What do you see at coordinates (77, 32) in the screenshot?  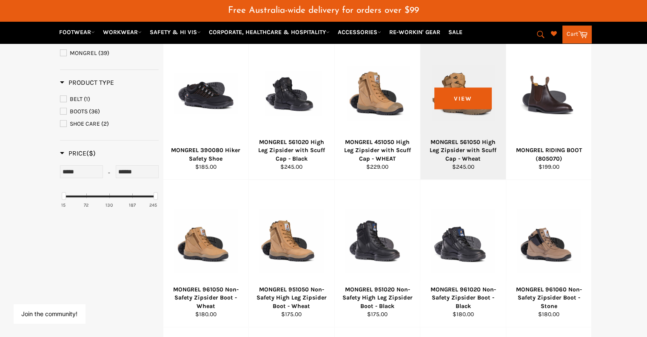 I see `a: FOOTWEAR` at bounding box center [77, 32].